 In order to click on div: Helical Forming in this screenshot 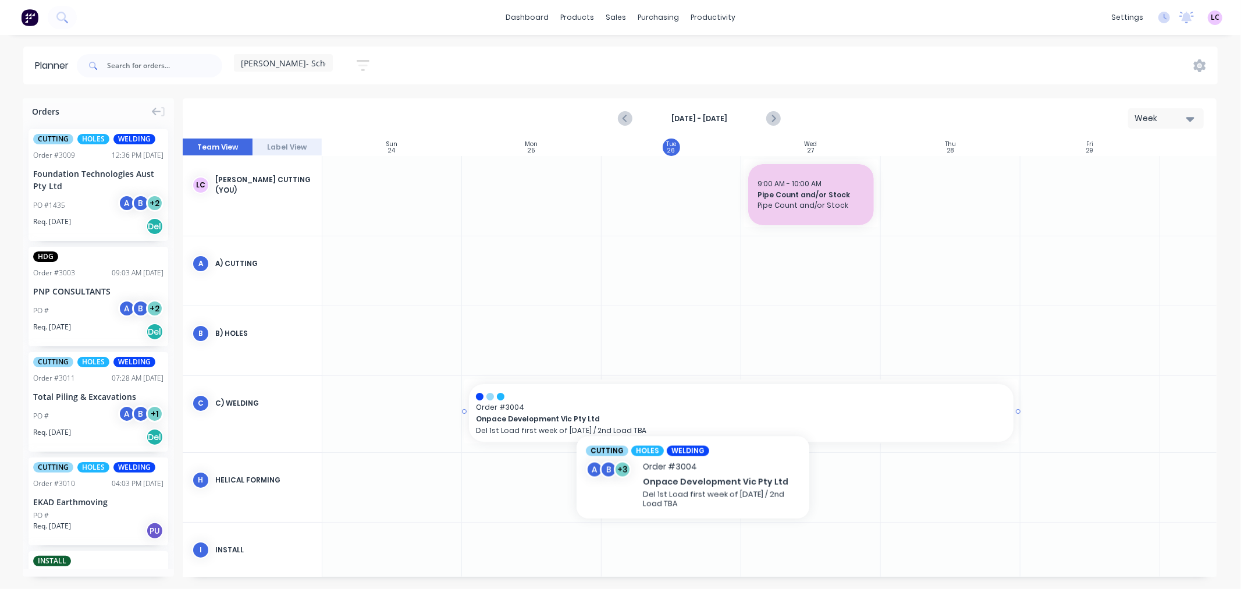, I will do `click(264, 480)`.